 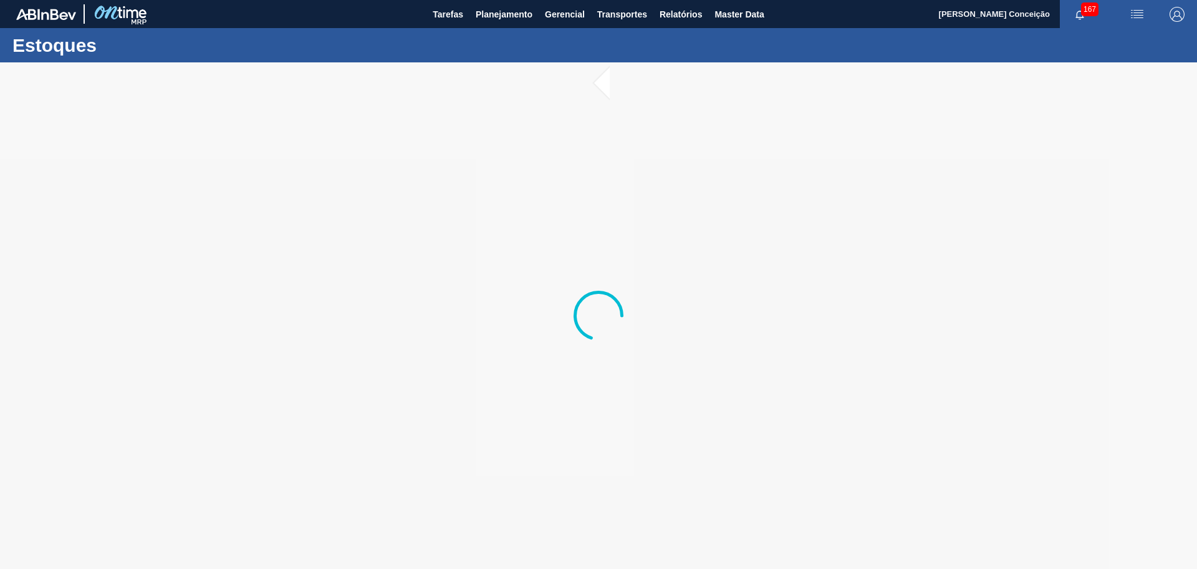 What do you see at coordinates (622, 14) in the screenshot?
I see `span: Transportes` at bounding box center [622, 14].